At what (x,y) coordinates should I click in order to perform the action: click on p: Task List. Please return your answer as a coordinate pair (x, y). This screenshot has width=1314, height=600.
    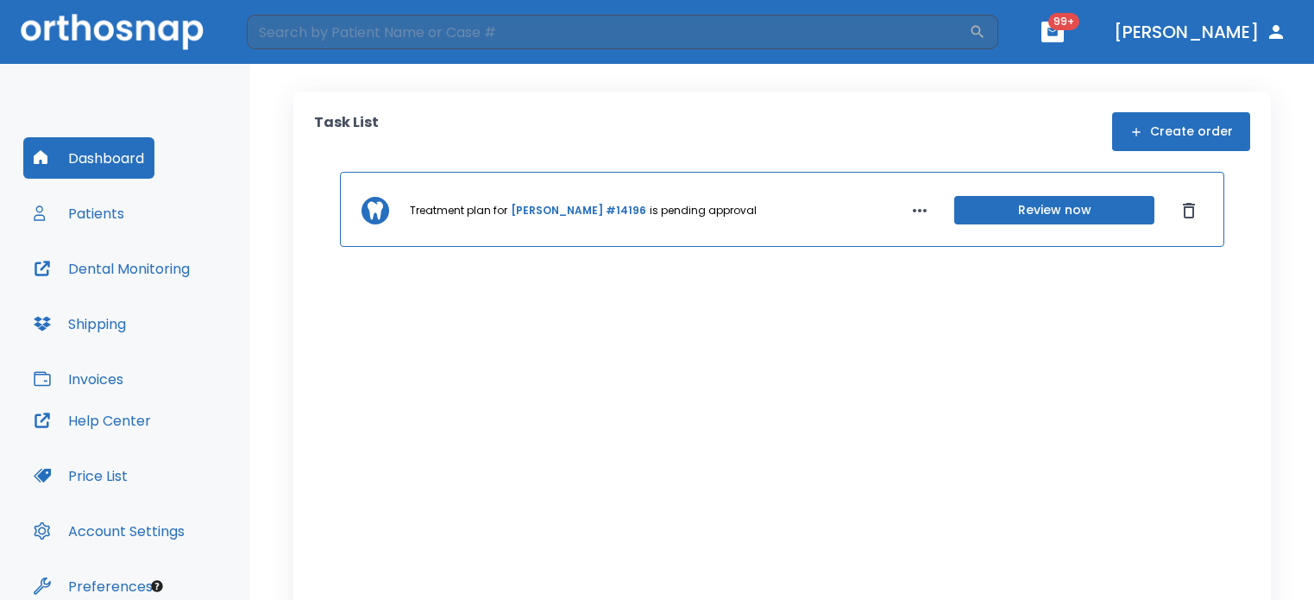
    Looking at the image, I should click on (346, 131).